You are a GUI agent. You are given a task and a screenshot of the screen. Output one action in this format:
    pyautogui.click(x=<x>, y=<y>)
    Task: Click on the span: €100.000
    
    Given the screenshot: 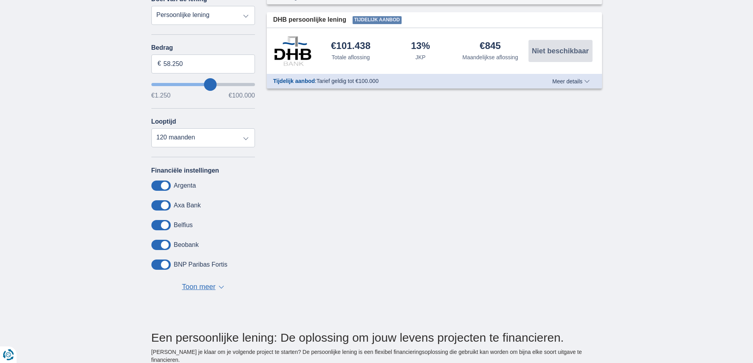 What is the action you would take?
    pyautogui.click(x=242, y=96)
    